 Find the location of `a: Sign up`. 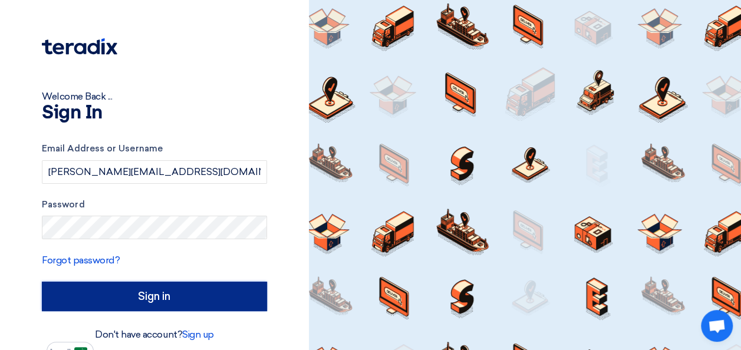

a: Sign up is located at coordinates (198, 334).